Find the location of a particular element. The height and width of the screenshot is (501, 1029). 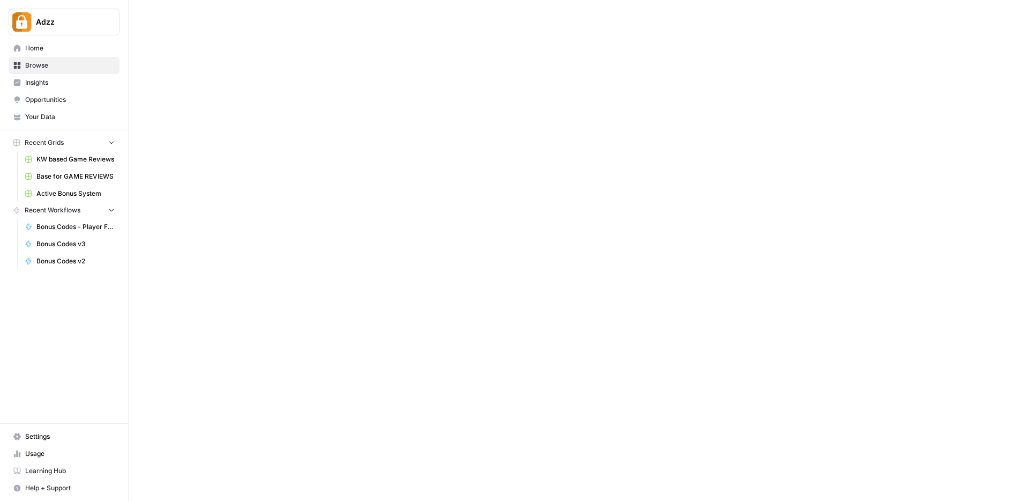

a: Your Data is located at coordinates (64, 117).